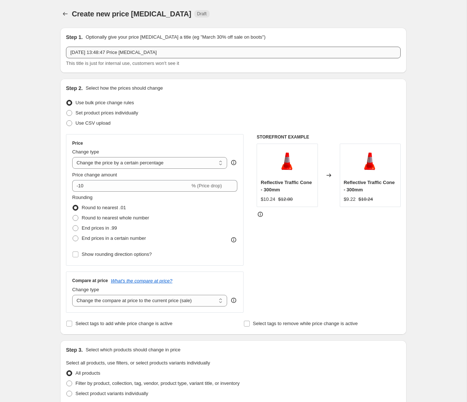 The height and width of the screenshot is (402, 467). Describe the element at coordinates (233, 52) in the screenshot. I see `input: 30% off holiday sale` at that location.